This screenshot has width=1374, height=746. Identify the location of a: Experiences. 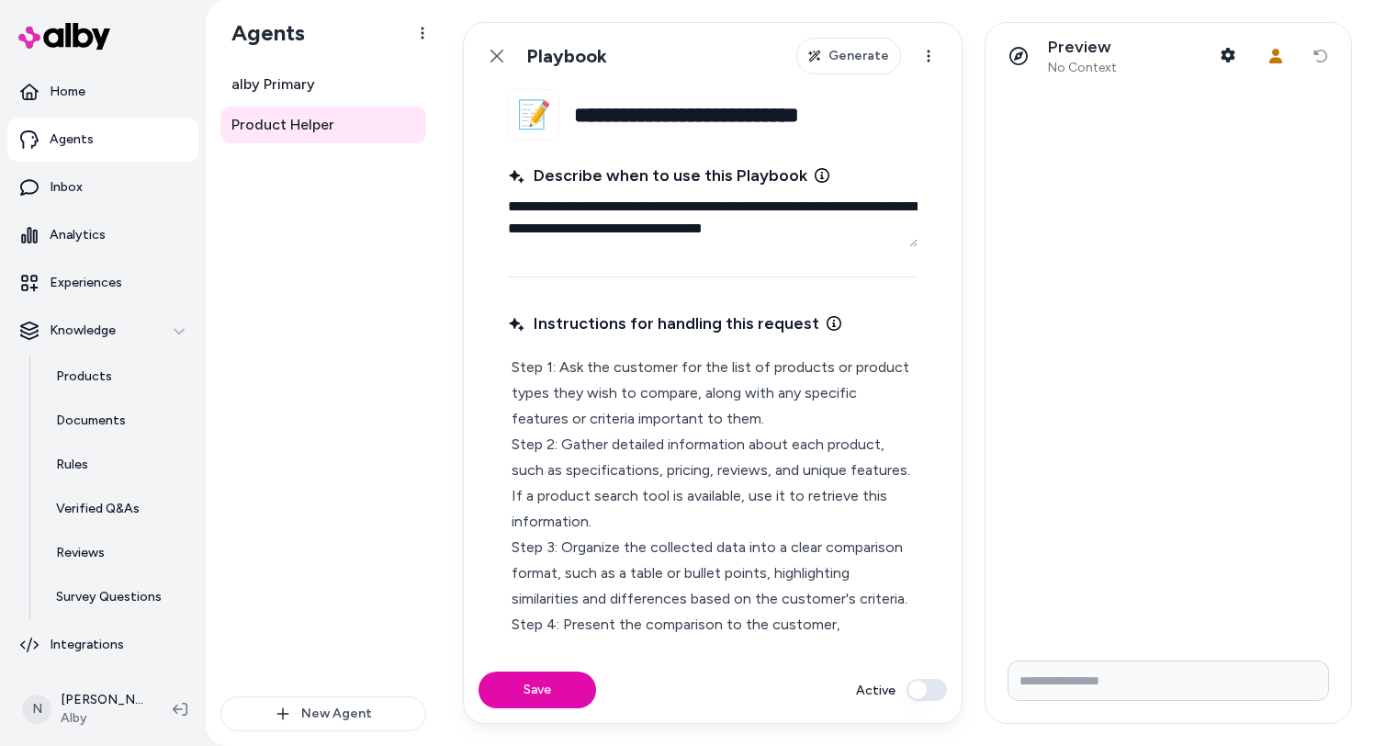
(103, 283).